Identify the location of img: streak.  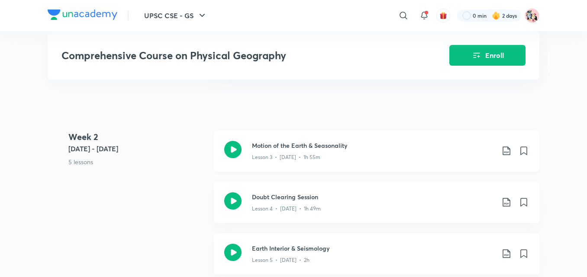
(496, 16).